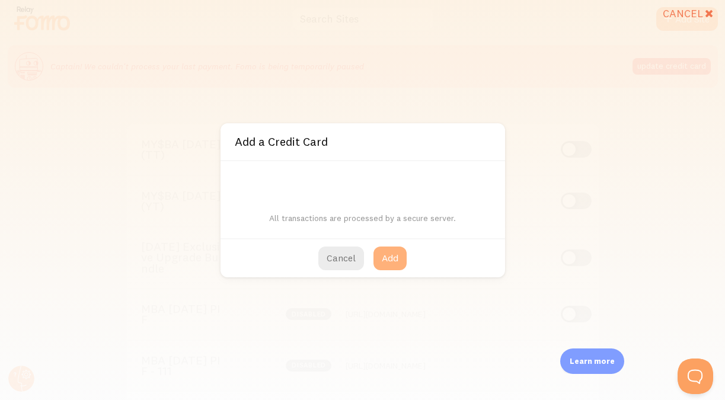 This screenshot has width=725, height=400. Describe the element at coordinates (341, 258) in the screenshot. I see `button: Cancel` at that location.